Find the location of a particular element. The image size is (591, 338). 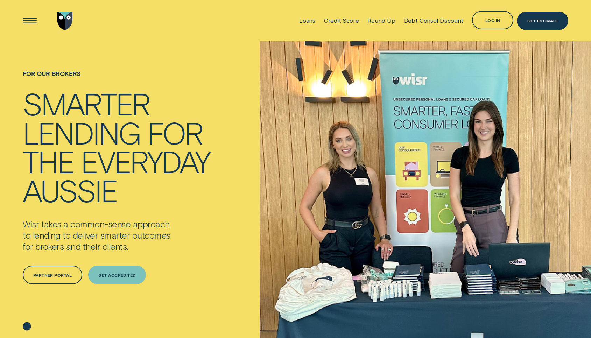

h1: For Our Brokers is located at coordinates (116, 79).